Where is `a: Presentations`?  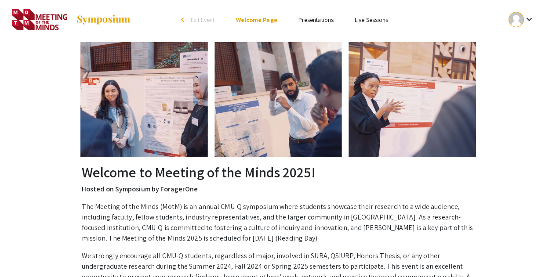
a: Presentations is located at coordinates (316, 20).